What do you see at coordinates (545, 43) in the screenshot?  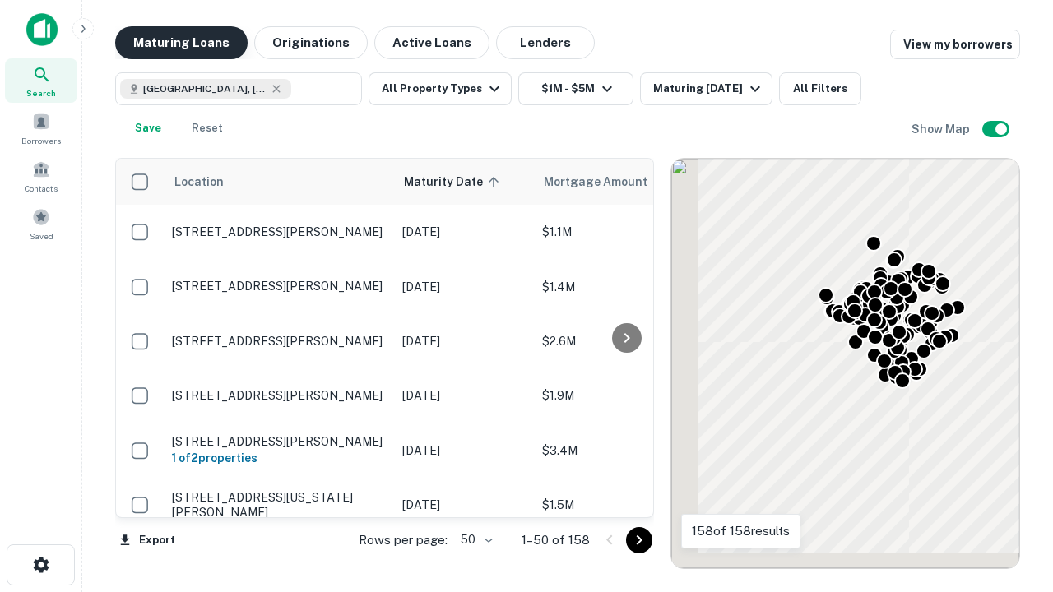 I see `button: Lenders` at bounding box center [545, 43].